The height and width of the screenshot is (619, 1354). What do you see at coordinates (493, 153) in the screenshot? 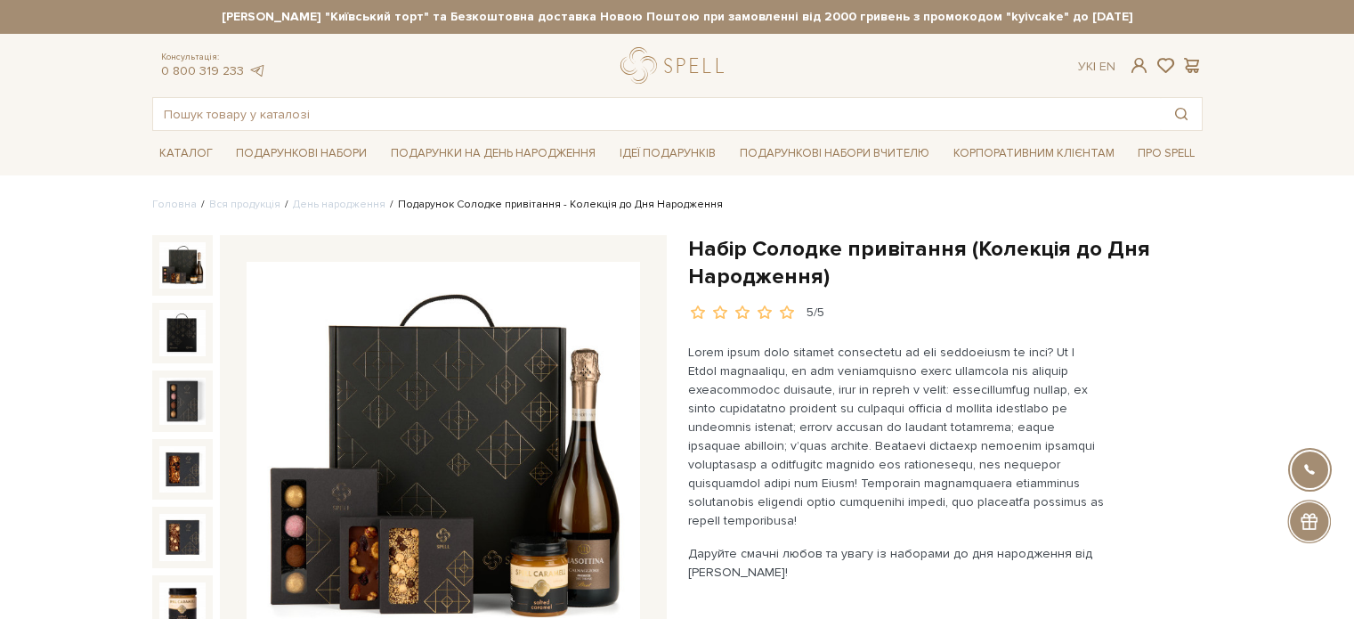
I see `a: Подарунки на День народження` at bounding box center [493, 153].